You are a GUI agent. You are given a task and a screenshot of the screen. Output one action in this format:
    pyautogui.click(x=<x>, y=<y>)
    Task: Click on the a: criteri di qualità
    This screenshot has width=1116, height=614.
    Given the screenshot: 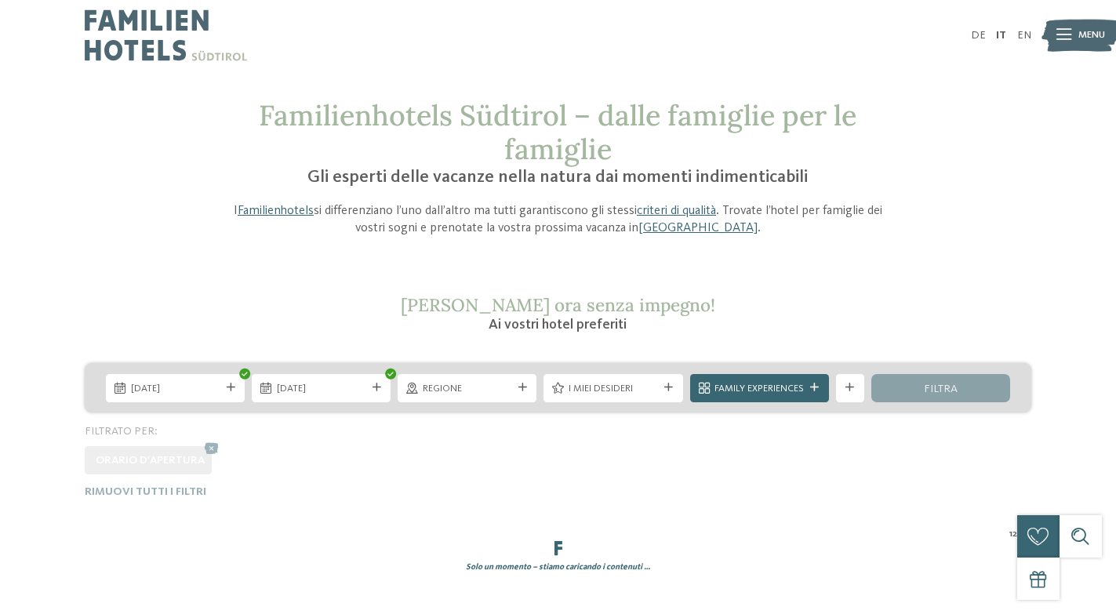 What is the action you would take?
    pyautogui.click(x=676, y=211)
    